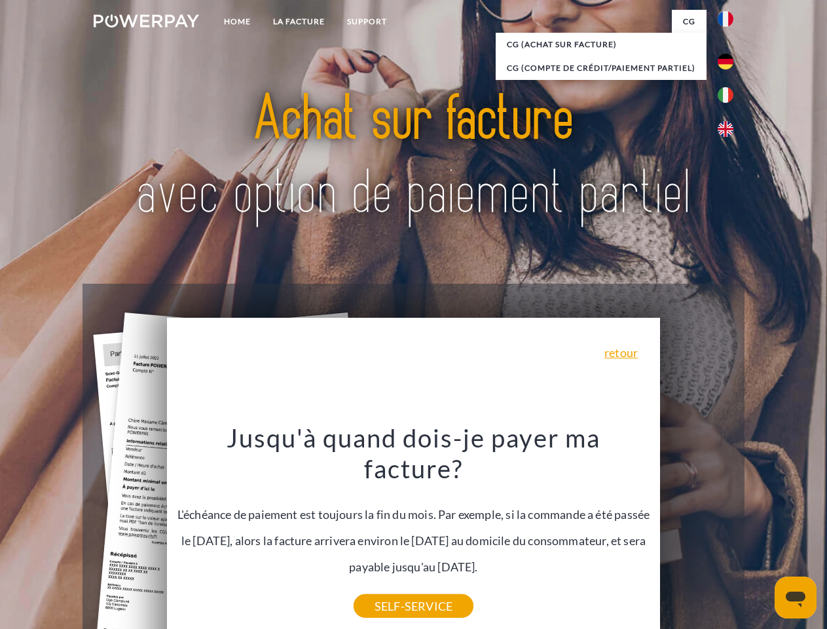 Image resolution: width=827 pixels, height=629 pixels. I want to click on img: title-powerpay_fr.svg, so click(413, 156).